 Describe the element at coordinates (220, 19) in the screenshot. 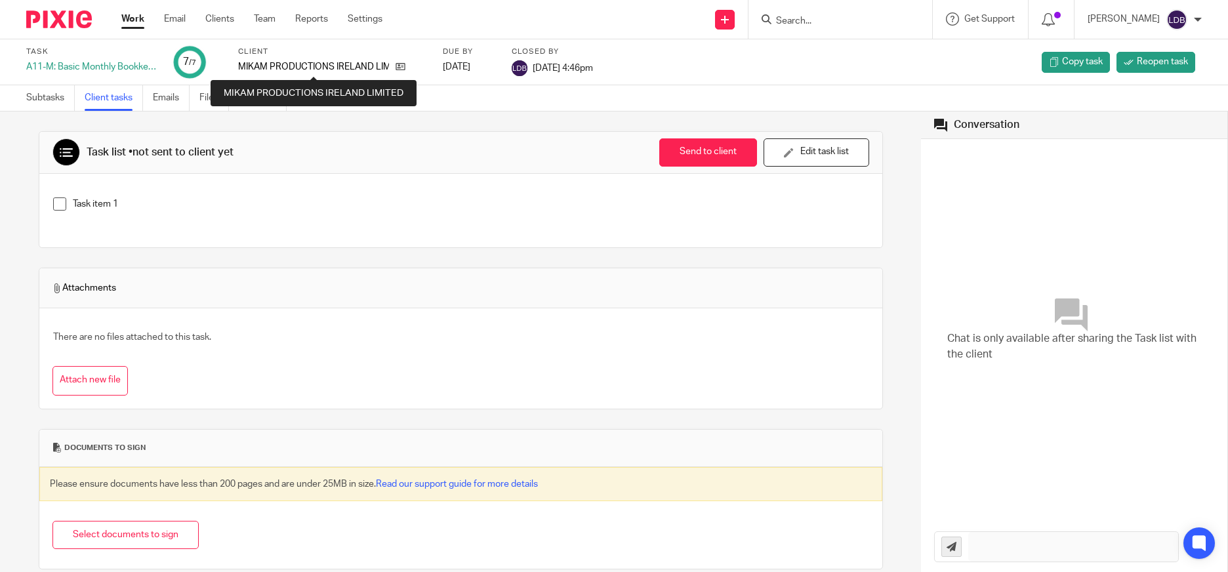

I see `a: Clients` at that location.